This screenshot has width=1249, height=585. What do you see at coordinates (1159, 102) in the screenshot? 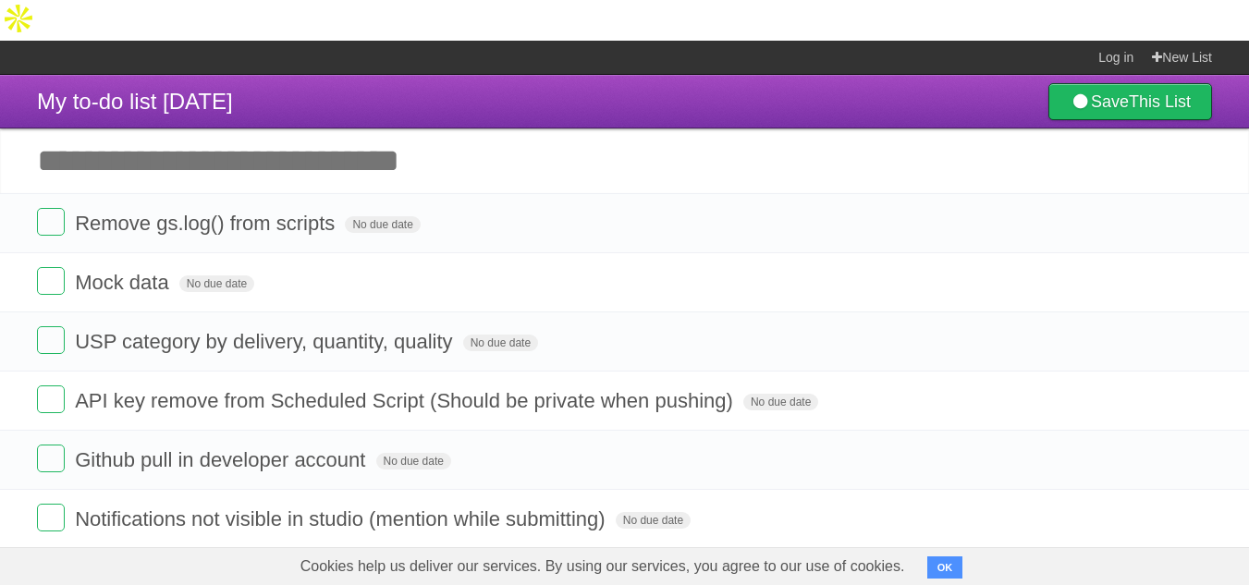
I see `b: This List` at bounding box center [1159, 102].